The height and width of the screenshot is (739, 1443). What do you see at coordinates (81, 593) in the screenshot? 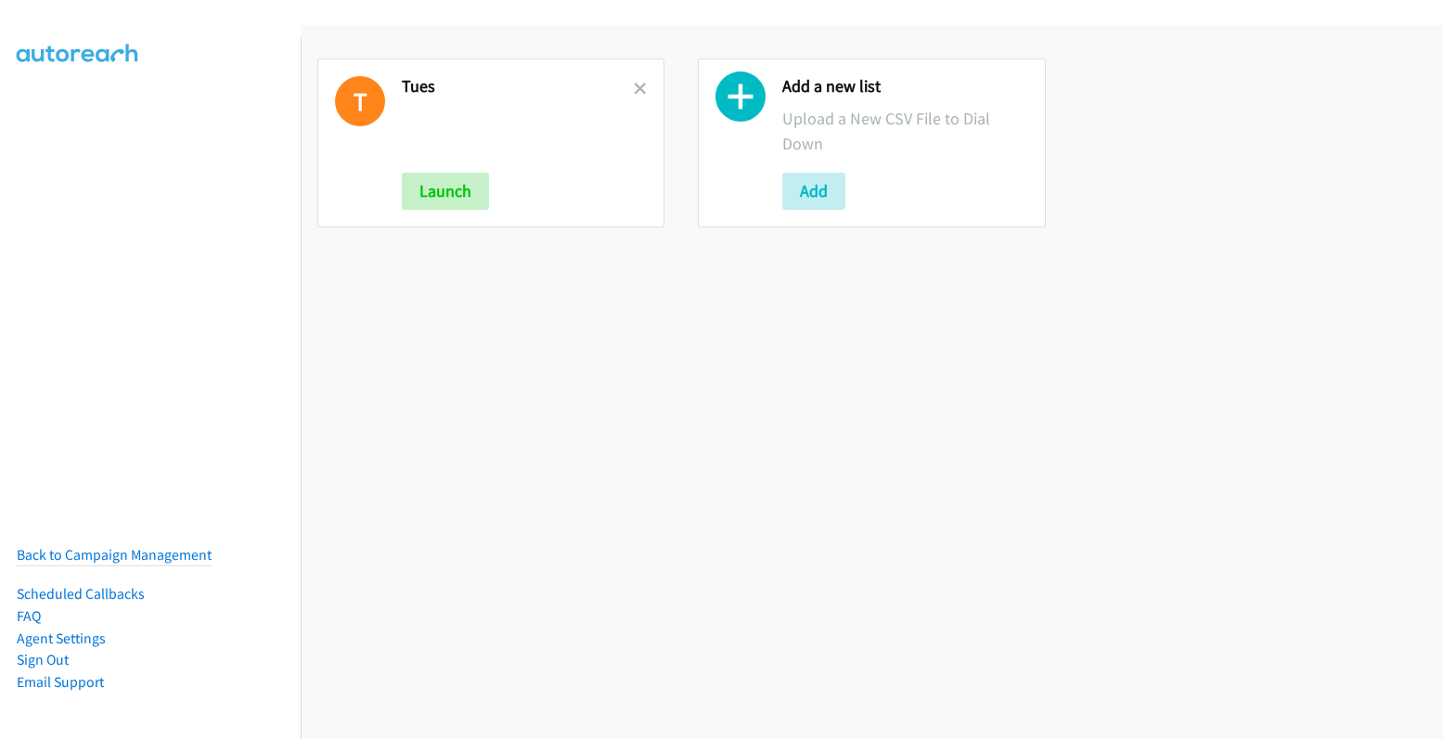
I see `a: Scheduled Callbacks` at bounding box center [81, 593].